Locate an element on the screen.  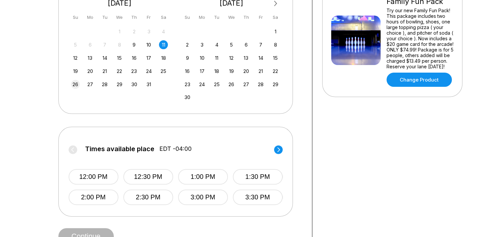
div: Choose Wednesday, October 29th, 2025 is located at coordinates (119, 84).